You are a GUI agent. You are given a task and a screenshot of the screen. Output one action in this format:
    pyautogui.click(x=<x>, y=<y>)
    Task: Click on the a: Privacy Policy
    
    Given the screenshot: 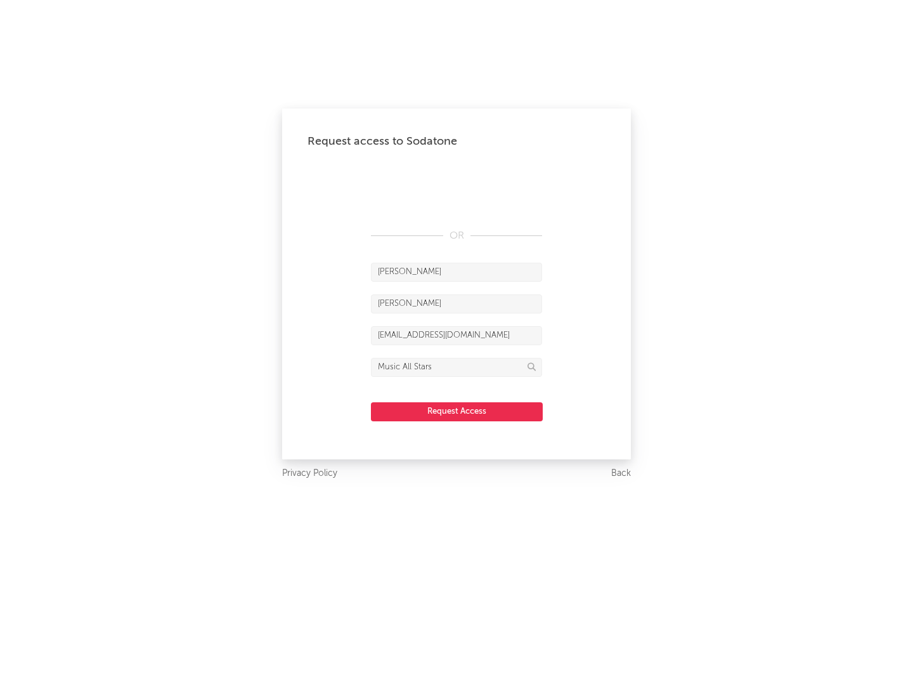 What is the action you would take?
    pyautogui.click(x=309, y=473)
    